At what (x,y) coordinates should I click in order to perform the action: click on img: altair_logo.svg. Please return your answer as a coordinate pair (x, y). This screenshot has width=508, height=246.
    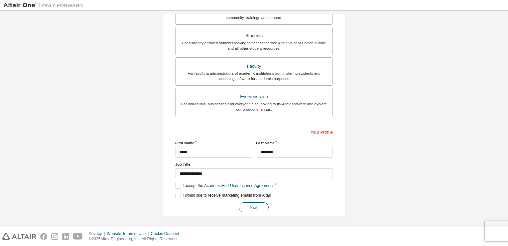
    Looking at the image, I should click on (19, 236).